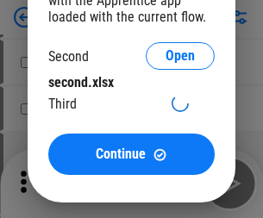  What do you see at coordinates (131, 154) in the screenshot?
I see `button: ContinueContinue` at bounding box center [131, 154].